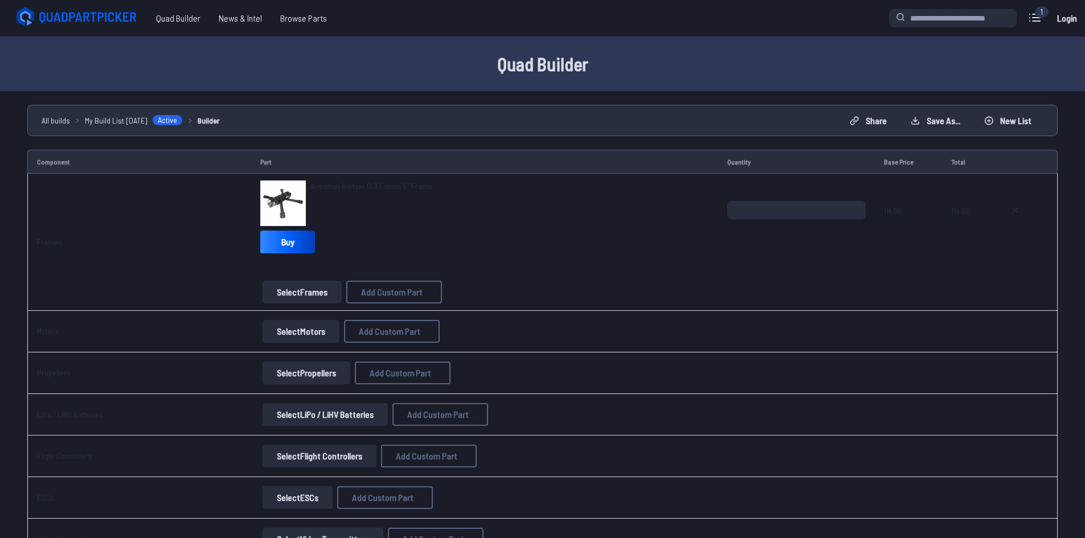  Describe the element at coordinates (54, 373) in the screenshot. I see `a: Propellers` at that location.